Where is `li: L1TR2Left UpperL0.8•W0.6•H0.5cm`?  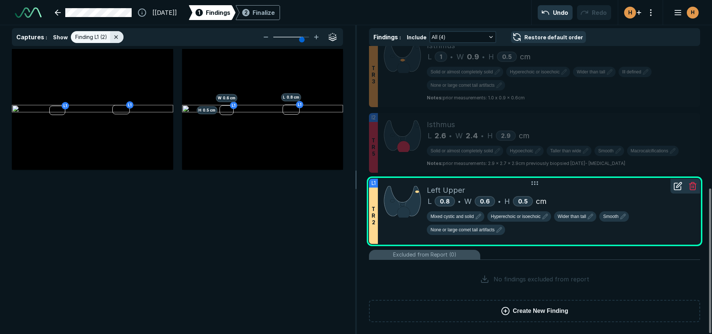
li: L1TR2Left UpperL0.8•W0.6•H0.5cm is located at coordinates (534, 211).